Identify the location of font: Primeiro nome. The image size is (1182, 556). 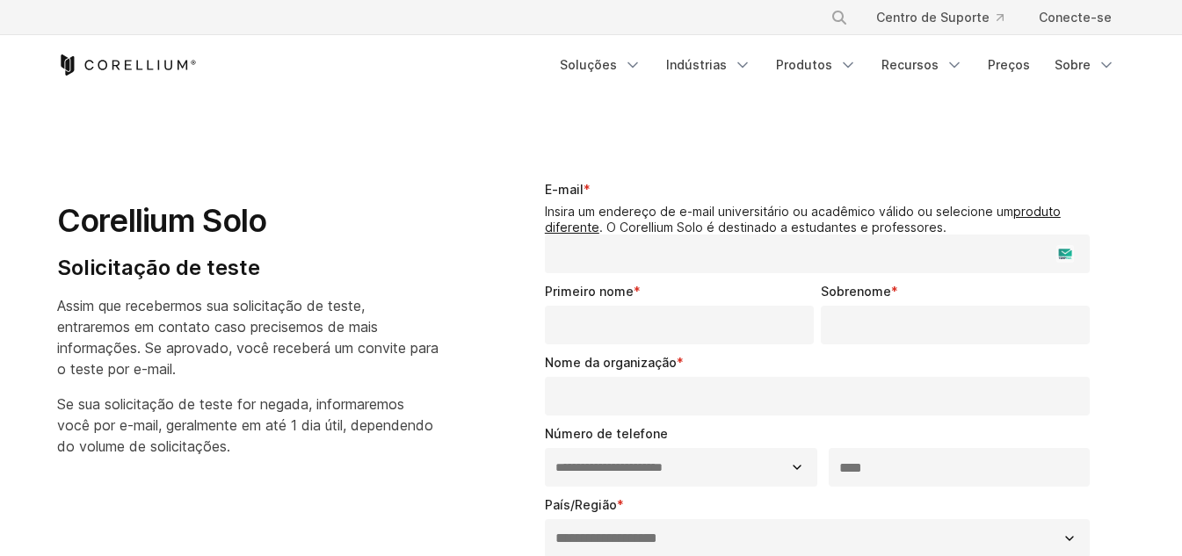
(589, 291).